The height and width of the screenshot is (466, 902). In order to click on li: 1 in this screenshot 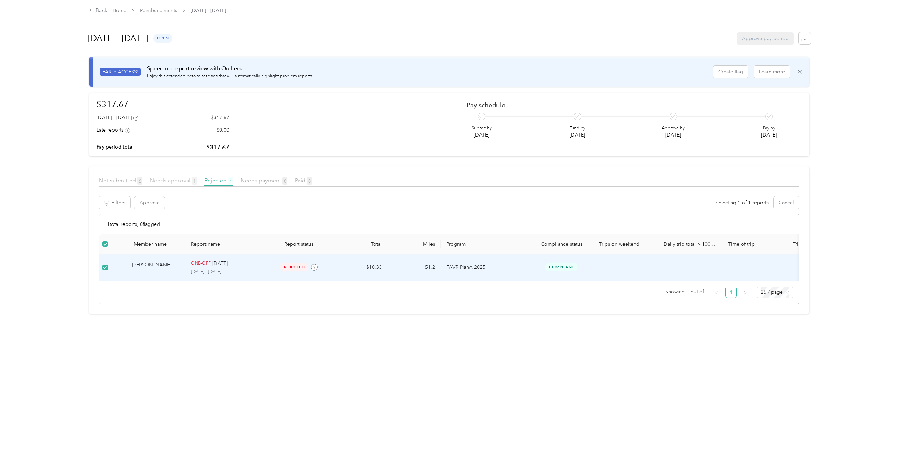, I will do `click(731, 292)`.